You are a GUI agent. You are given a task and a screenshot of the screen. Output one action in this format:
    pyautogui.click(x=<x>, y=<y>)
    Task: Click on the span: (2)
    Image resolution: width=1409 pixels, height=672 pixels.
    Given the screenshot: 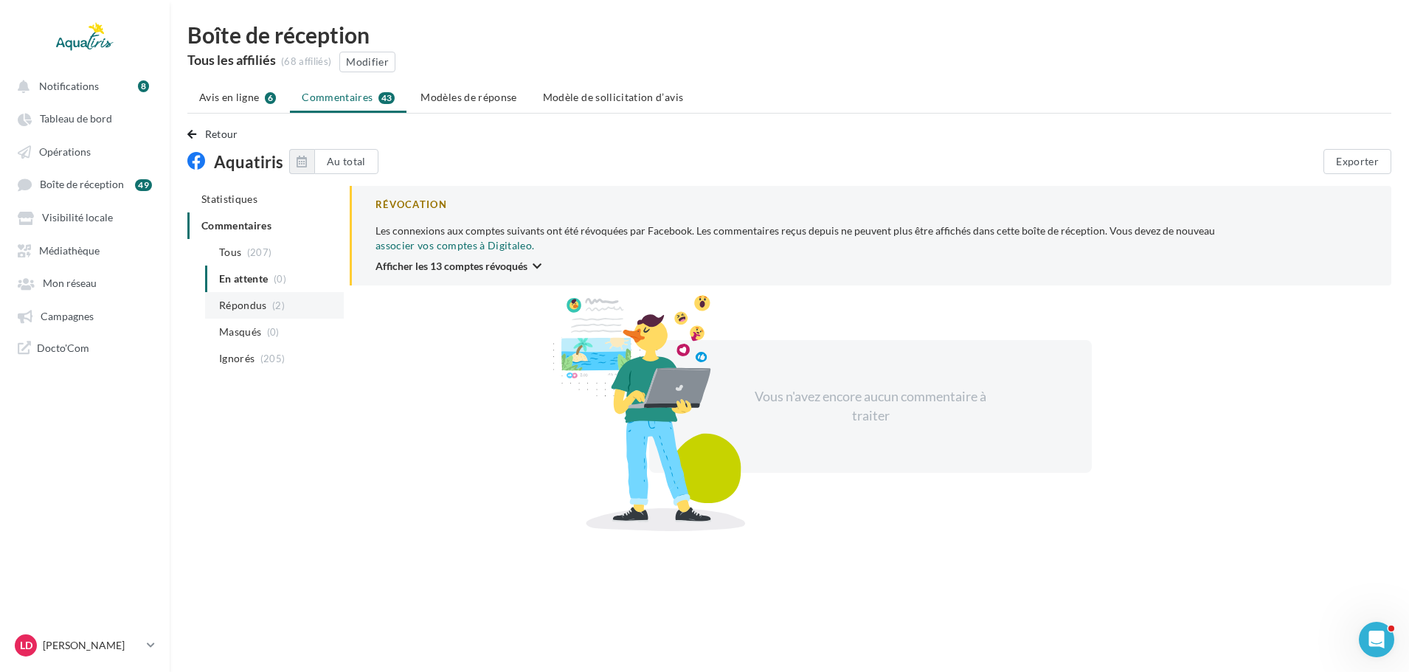 What is the action you would take?
    pyautogui.click(x=278, y=305)
    